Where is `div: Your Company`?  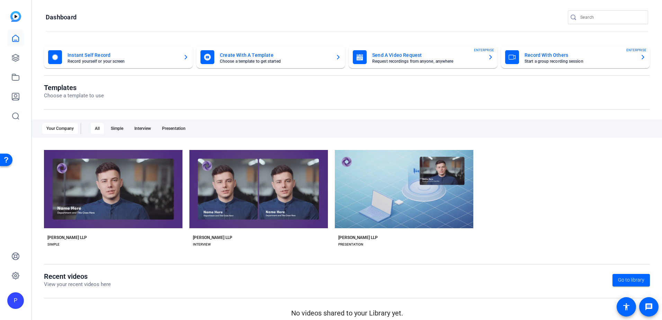 div: Your Company is located at coordinates (60, 129).